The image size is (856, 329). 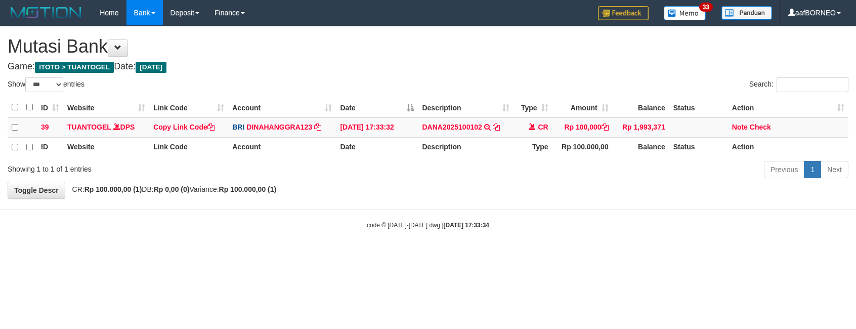 What do you see at coordinates (106, 147) in the screenshot?
I see `th: Website` at bounding box center [106, 147].